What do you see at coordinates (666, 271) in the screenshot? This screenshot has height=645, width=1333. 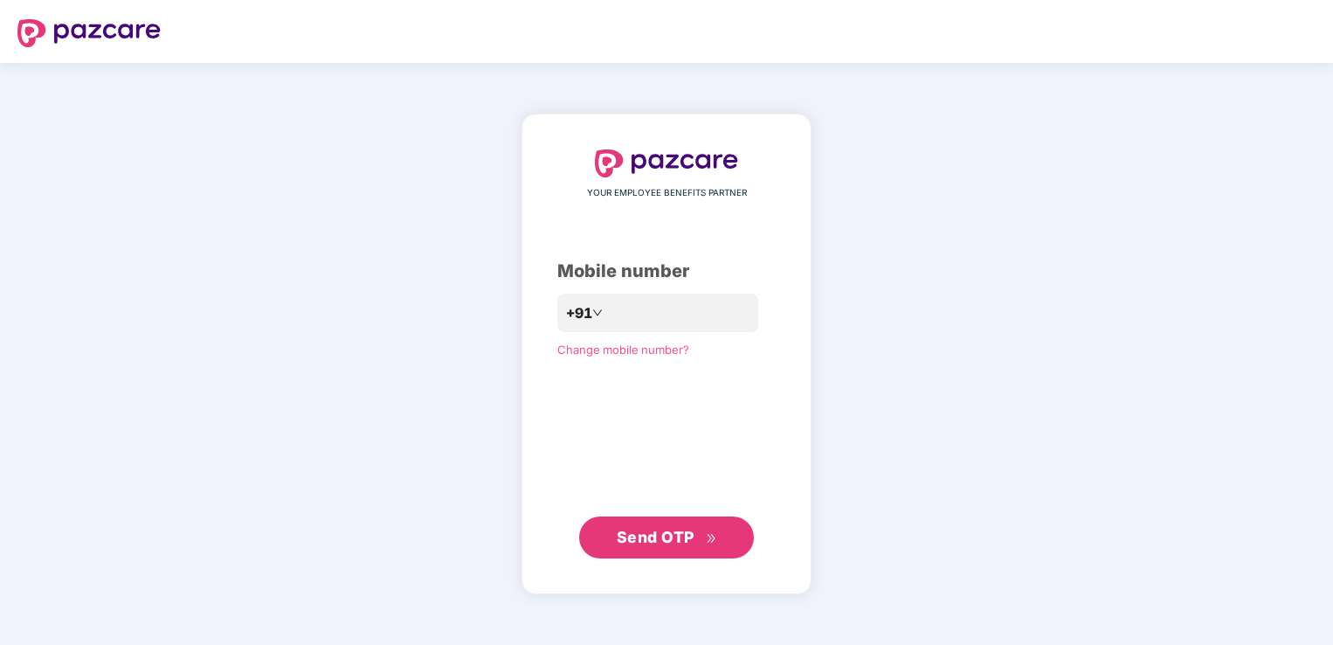 I see `div: Mobile number` at bounding box center [666, 271].